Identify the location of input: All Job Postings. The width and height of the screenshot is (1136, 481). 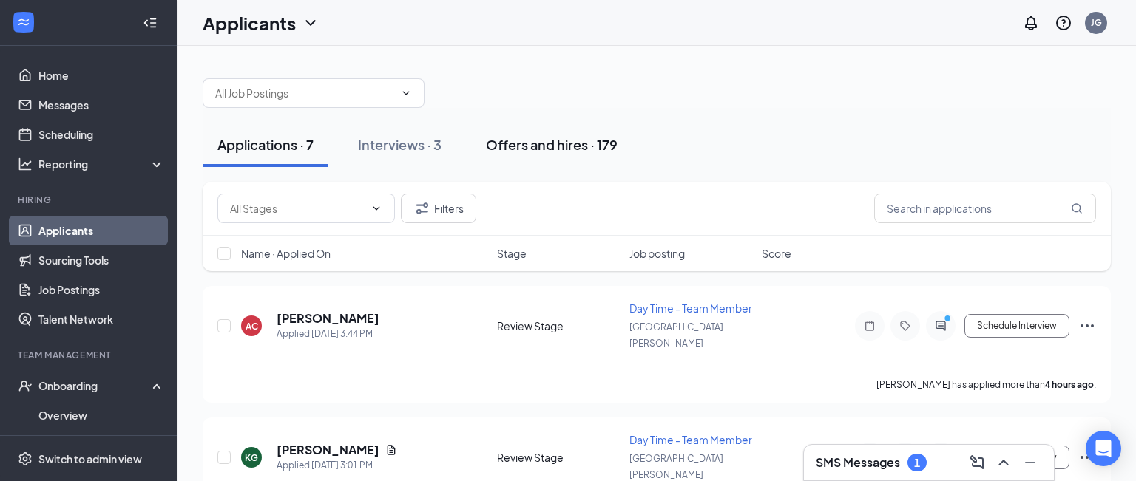
(305, 93).